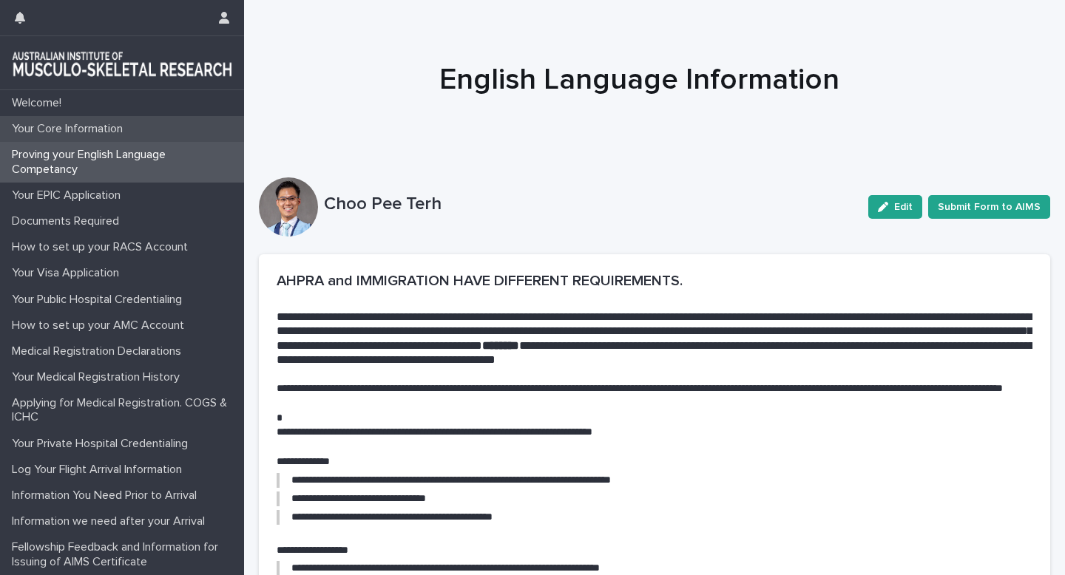 This screenshot has width=1065, height=575. What do you see at coordinates (639, 80) in the screenshot?
I see `h1: English Language Information` at bounding box center [639, 80].